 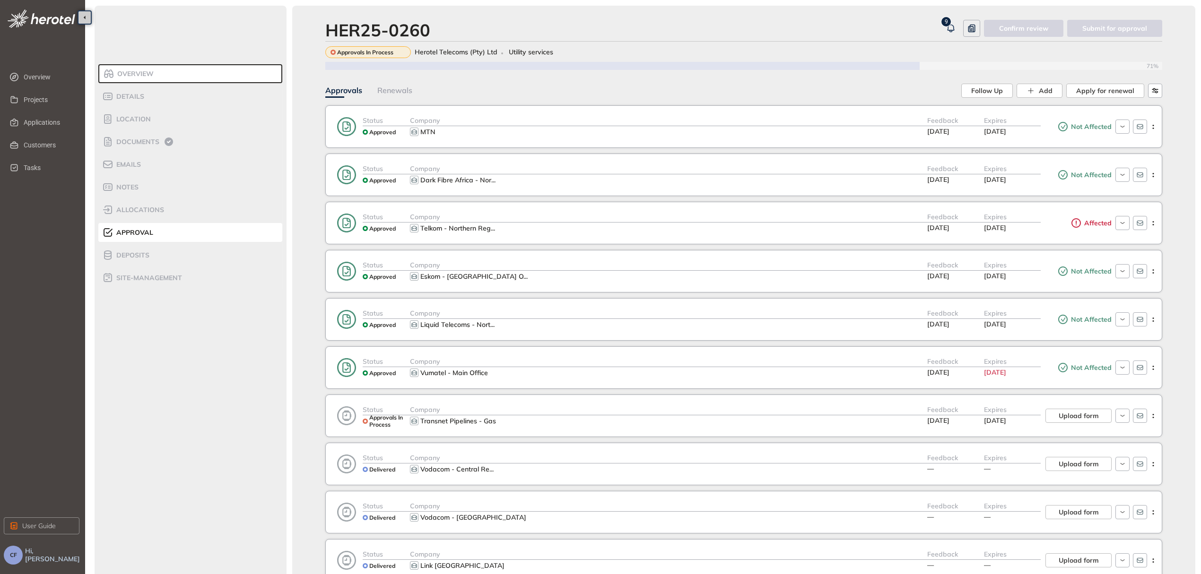 I want to click on span: Follow Up, so click(x=987, y=91).